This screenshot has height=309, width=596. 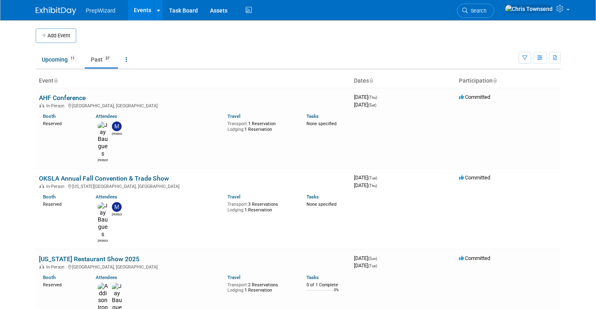 I want to click on th: Participation, so click(x=508, y=81).